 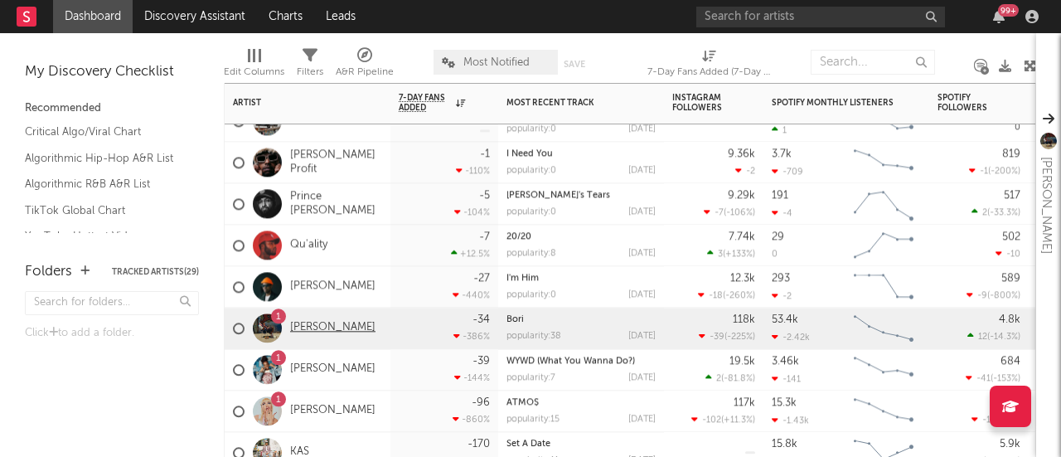 I want to click on span: 2, so click(x=985, y=213).